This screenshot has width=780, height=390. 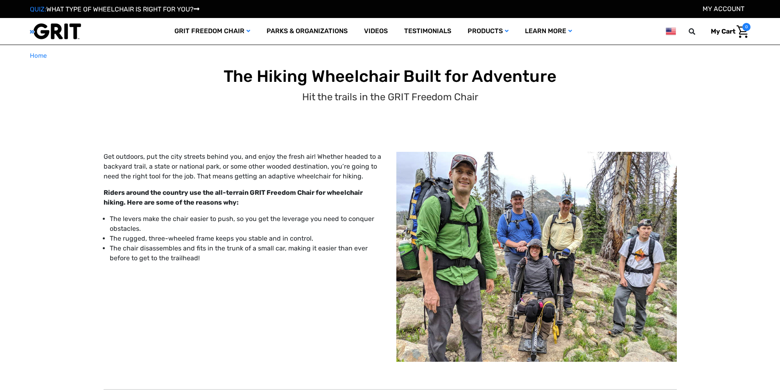 I want to click on a: Learn More, so click(x=548, y=31).